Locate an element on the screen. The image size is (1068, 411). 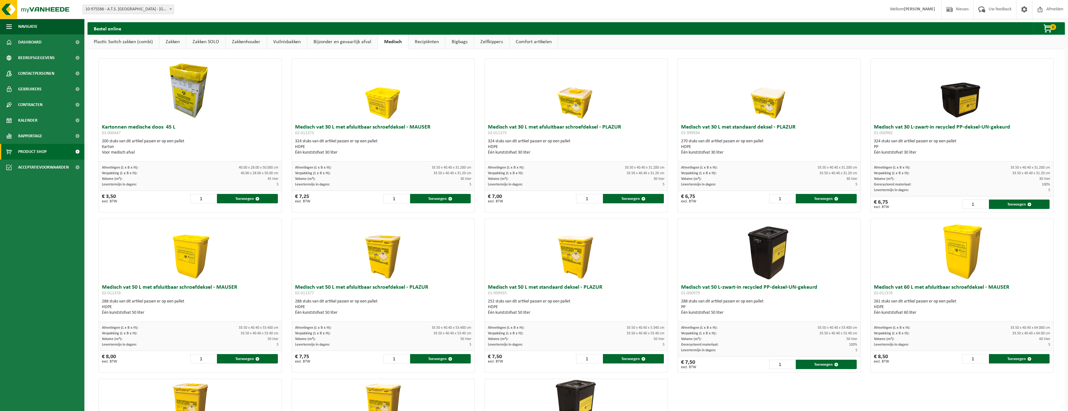
span: Gerecycleerd materiaal: is located at coordinates (893, 184).